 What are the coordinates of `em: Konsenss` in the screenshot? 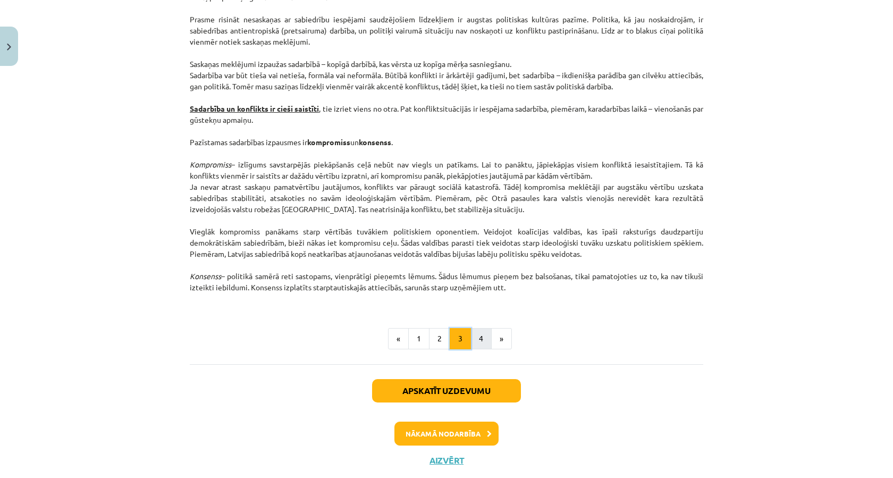 It's located at (205, 276).